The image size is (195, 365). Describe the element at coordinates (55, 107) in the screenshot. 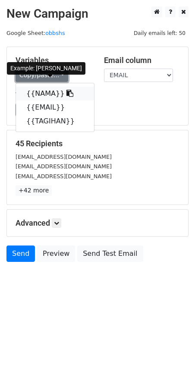

I see `a: {{EMAIL}}` at that location.